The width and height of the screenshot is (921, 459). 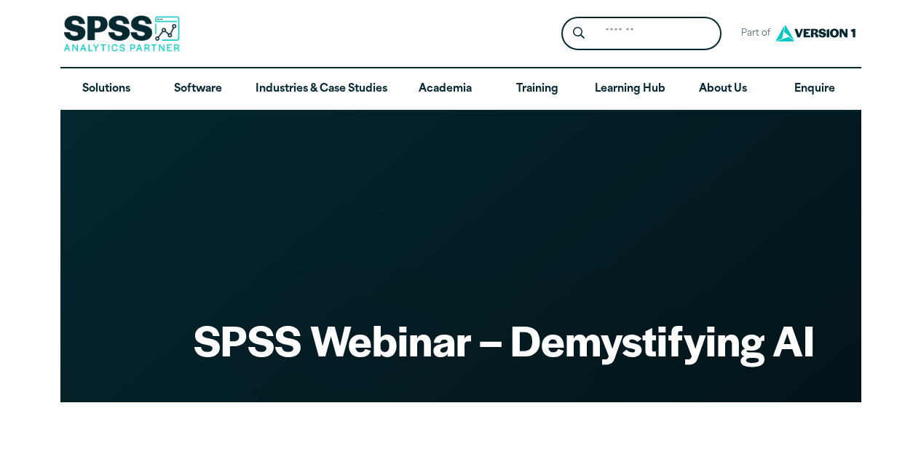 What do you see at coordinates (106, 90) in the screenshot?
I see `a: Solutions` at bounding box center [106, 90].